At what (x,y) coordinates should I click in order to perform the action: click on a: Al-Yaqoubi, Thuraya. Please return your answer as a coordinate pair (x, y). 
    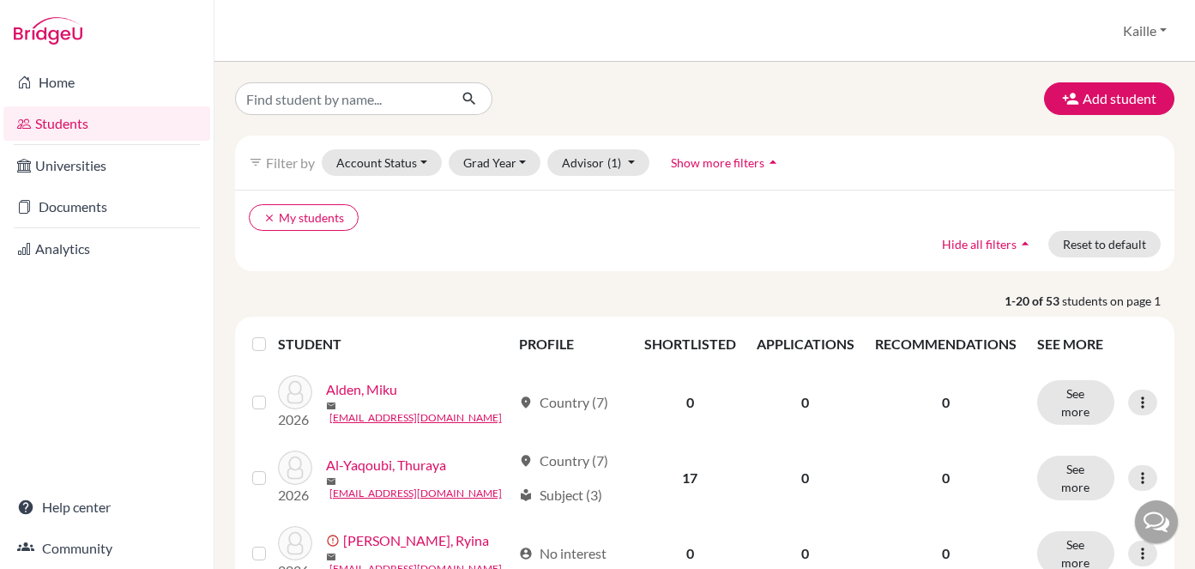
    Looking at the image, I should click on (386, 465).